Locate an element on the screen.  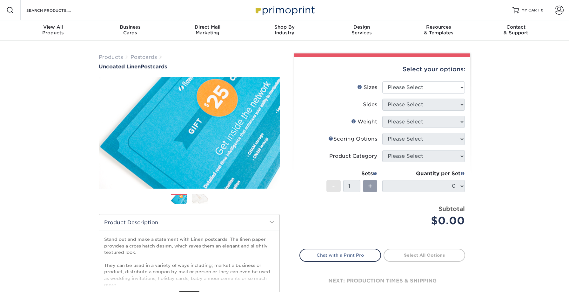
div: Products is located at coordinates (53, 30).